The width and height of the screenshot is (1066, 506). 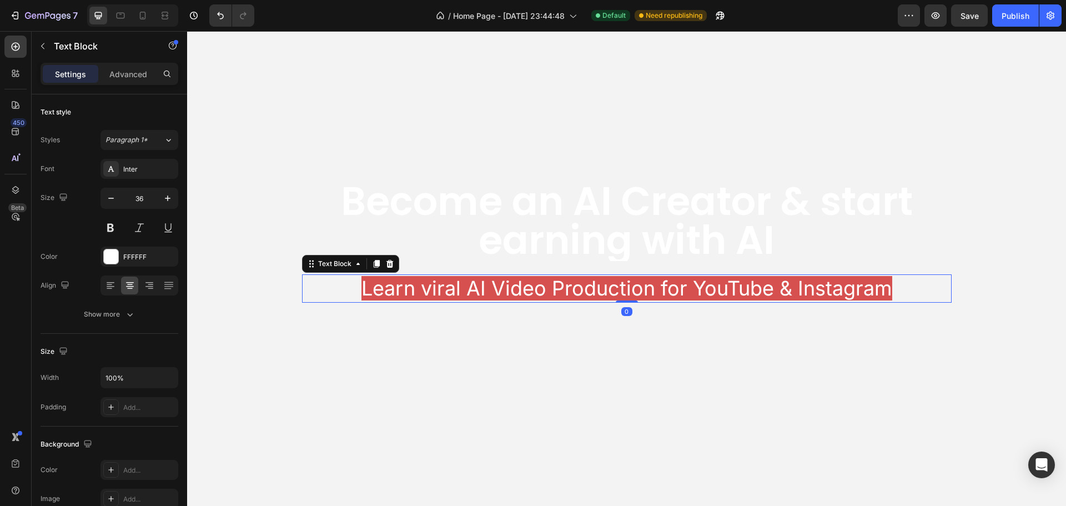 What do you see at coordinates (440, 257) in the screenshot?
I see `div: Rich Text Editor. Editing area: main` at bounding box center [440, 257].